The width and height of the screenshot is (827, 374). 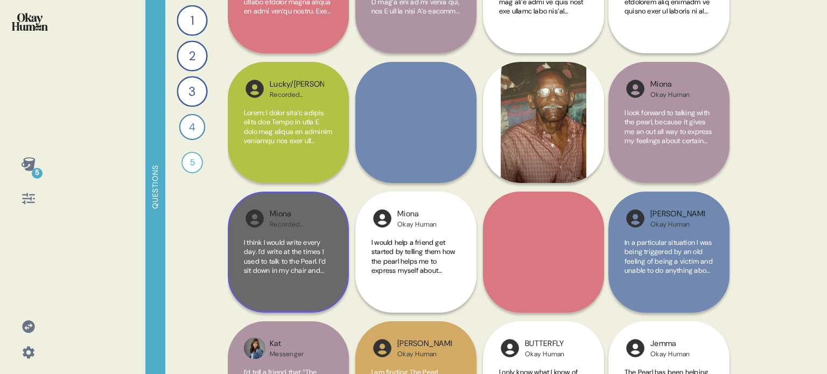 What do you see at coordinates (287, 344) in the screenshot?
I see `div: Kat` at bounding box center [287, 344].